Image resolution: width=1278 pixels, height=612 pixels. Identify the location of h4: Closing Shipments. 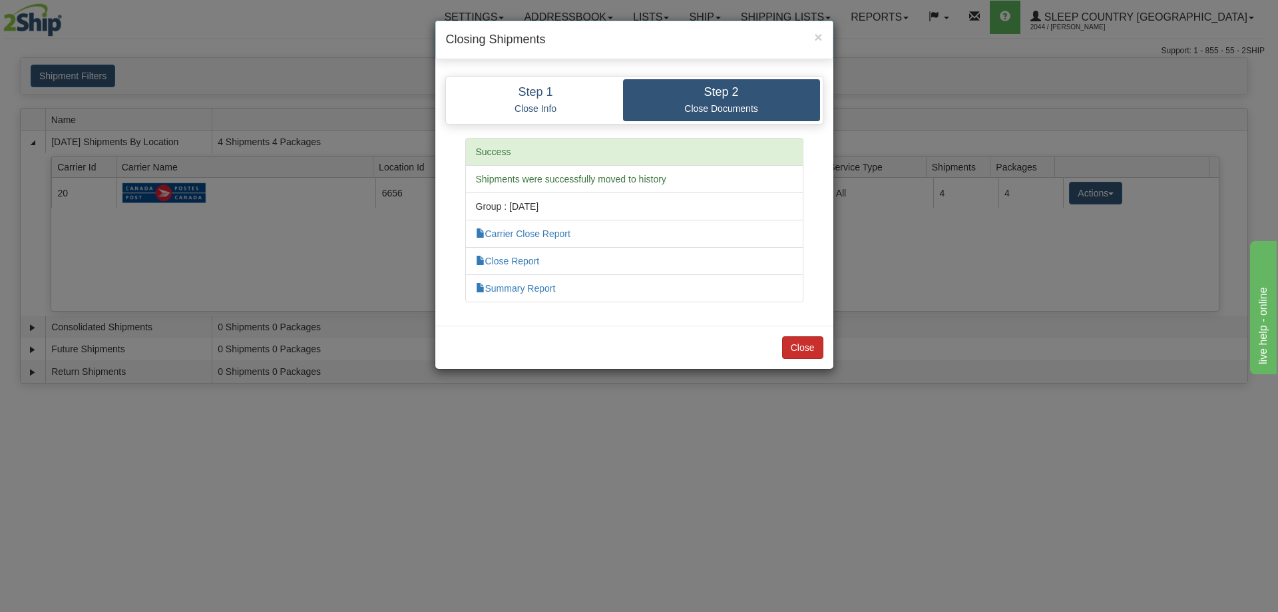
(634, 40).